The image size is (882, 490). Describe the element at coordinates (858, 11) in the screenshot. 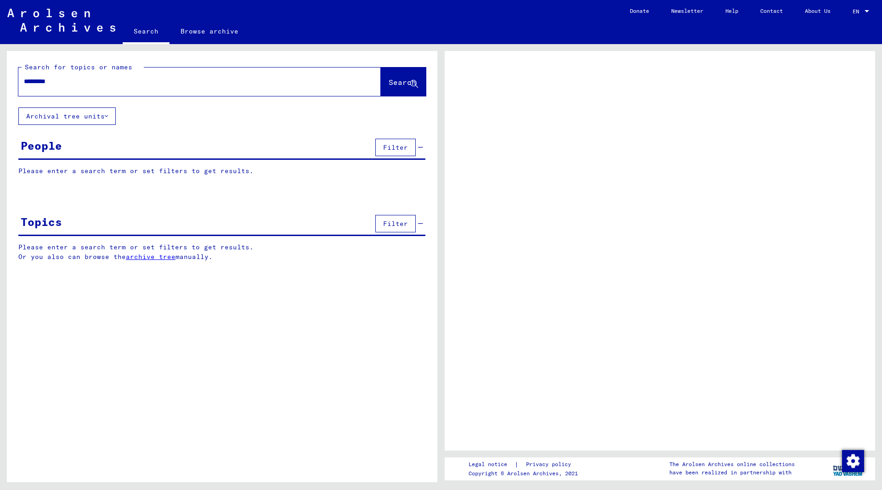

I see `span: EN` at that location.